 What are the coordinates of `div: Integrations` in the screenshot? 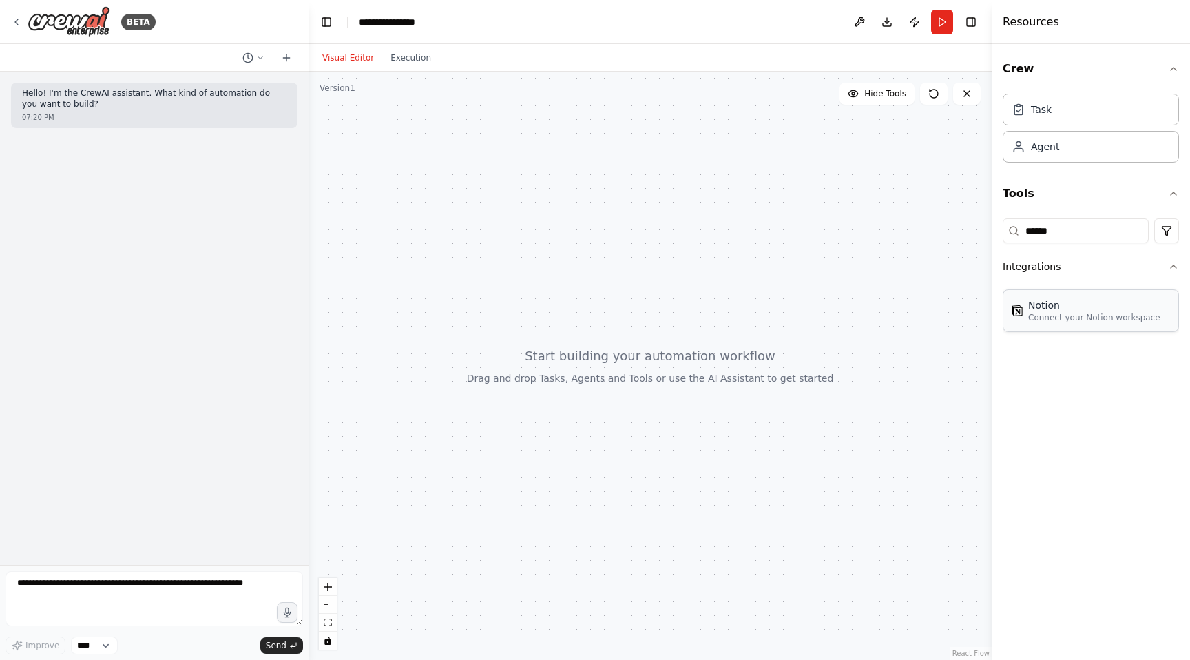 It's located at (1091, 314).